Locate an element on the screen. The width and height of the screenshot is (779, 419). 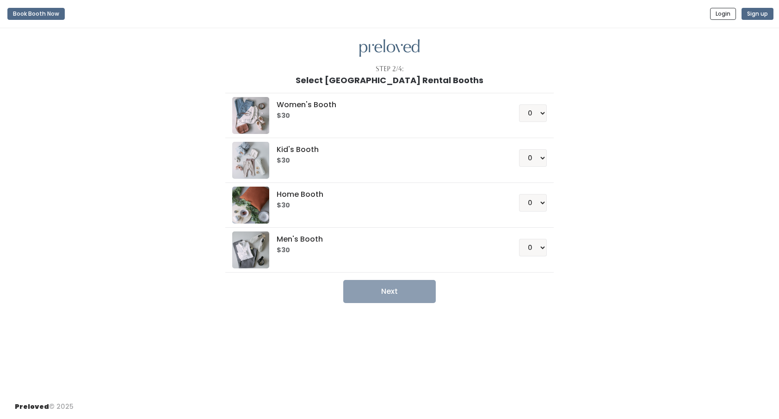
button: Book Booth Now is located at coordinates (36, 14).